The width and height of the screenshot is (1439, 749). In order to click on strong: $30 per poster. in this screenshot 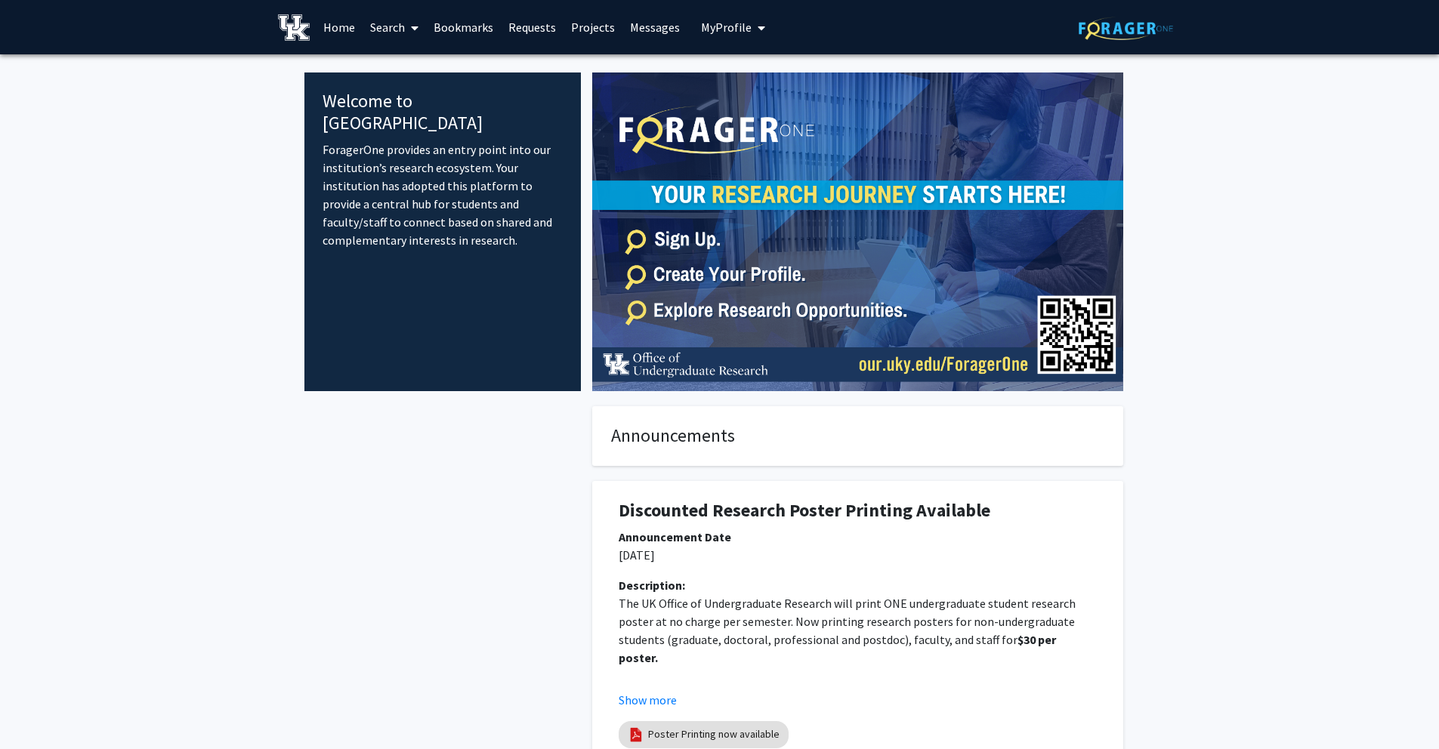, I will do `click(838, 649)`.